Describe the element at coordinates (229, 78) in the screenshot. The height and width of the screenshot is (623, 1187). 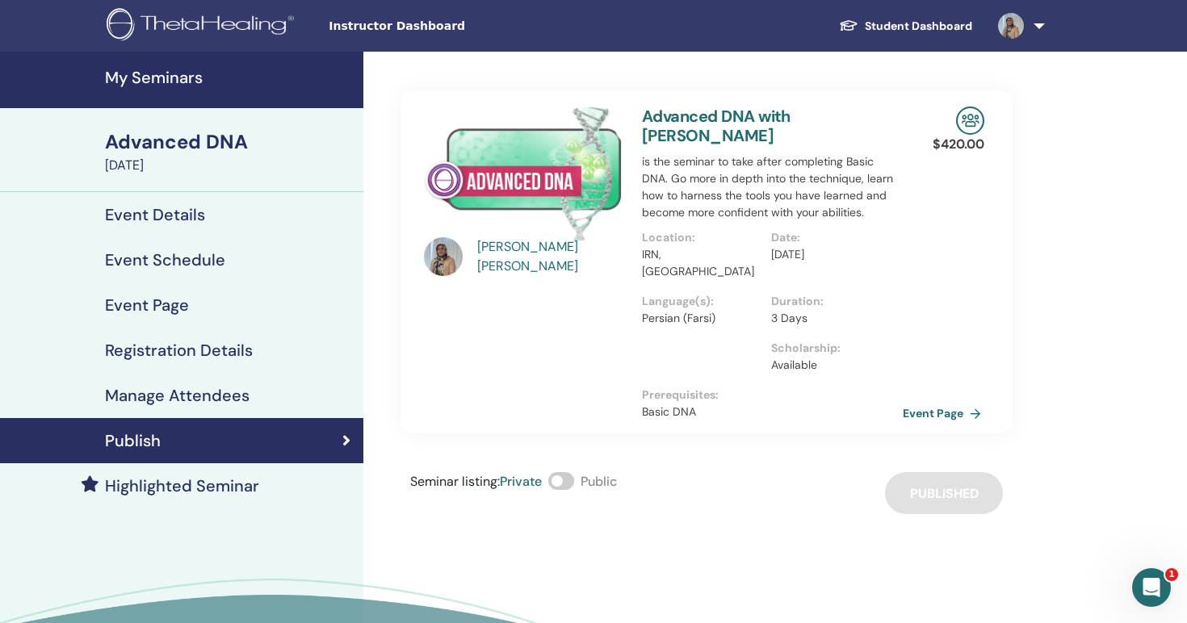
I see `h4: My Seminars` at that location.